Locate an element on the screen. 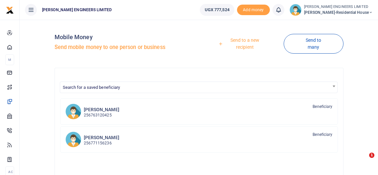 The width and height of the screenshot is (378, 175). a: UGX 777,524 is located at coordinates (217, 10).